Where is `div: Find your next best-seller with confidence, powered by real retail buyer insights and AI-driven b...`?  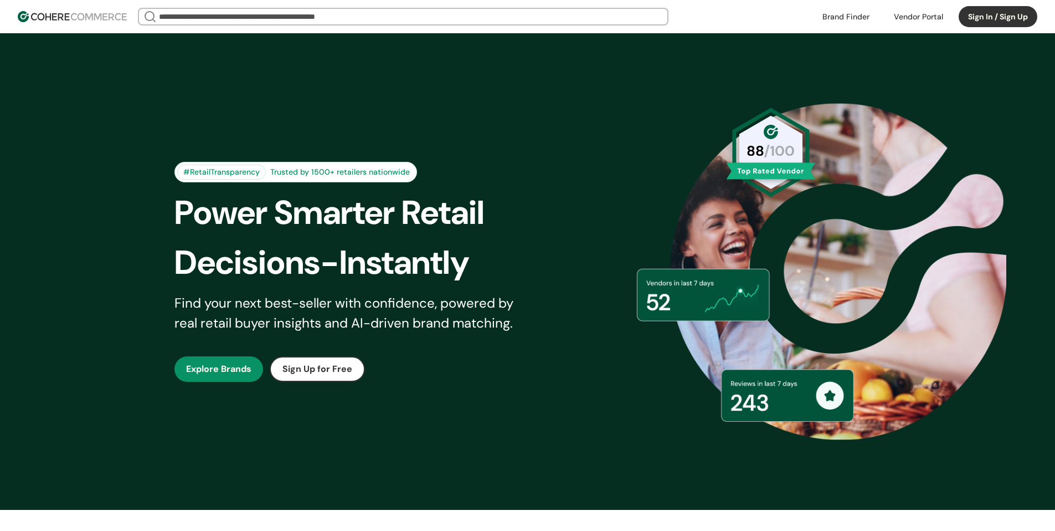
div: Find your next best-seller with confidence, powered by real retail buyer insights and AI-driven b... is located at coordinates (351, 313).